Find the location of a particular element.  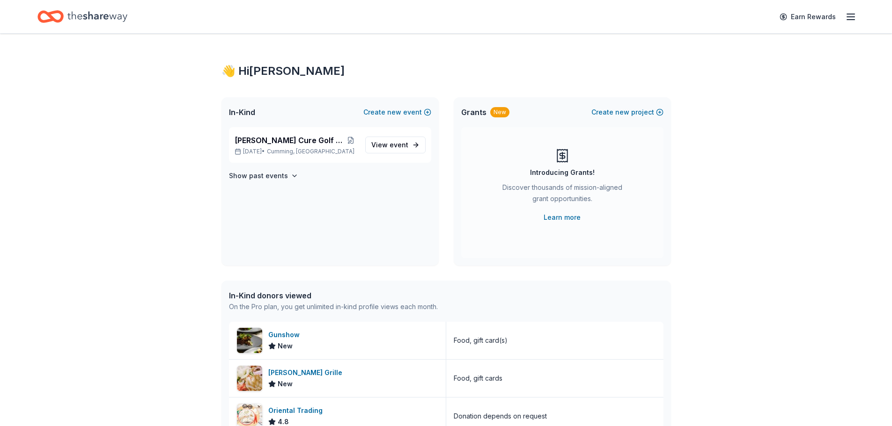

div: Introducing Grants! is located at coordinates (562, 173).